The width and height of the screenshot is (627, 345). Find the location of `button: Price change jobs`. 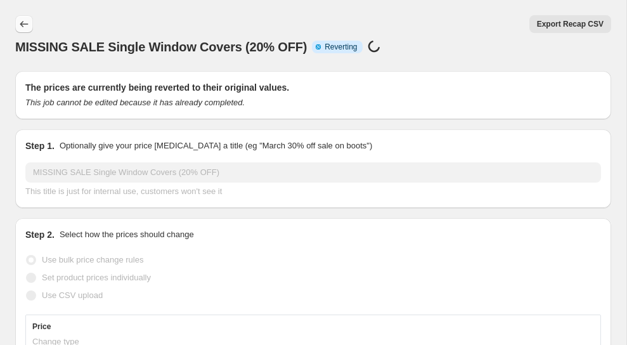

button: Price change jobs is located at coordinates (24, 24).